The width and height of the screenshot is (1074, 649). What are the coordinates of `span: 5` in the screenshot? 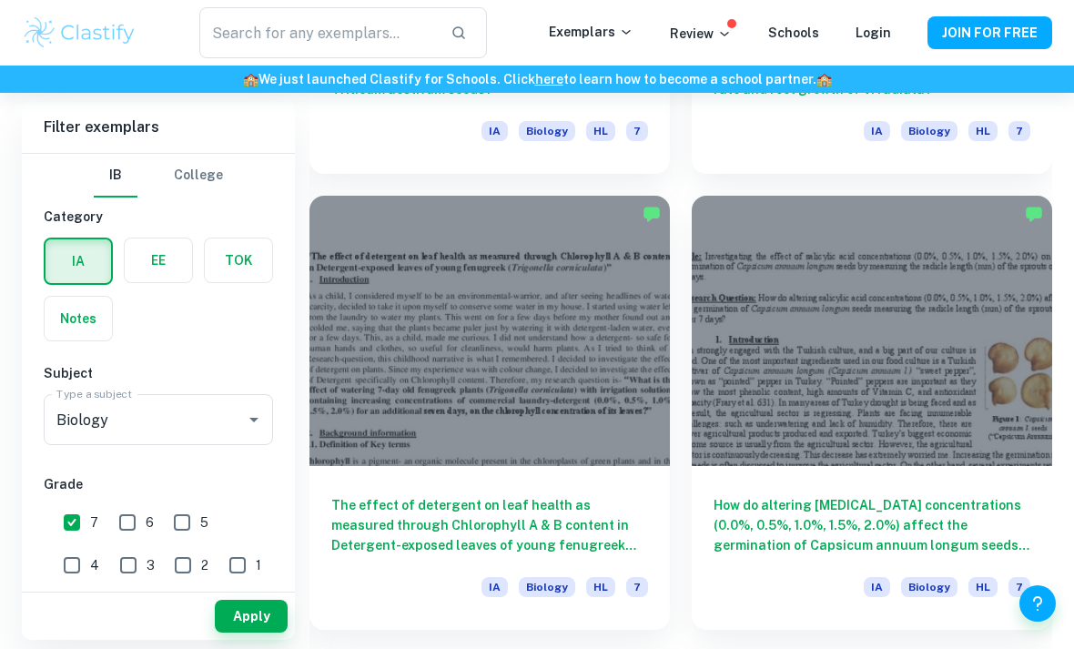 It's located at (204, 522).